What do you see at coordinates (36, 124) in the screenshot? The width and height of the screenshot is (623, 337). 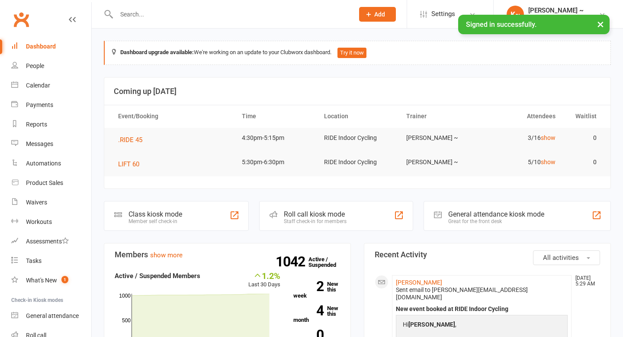 I see `div: Reports` at bounding box center [36, 124].